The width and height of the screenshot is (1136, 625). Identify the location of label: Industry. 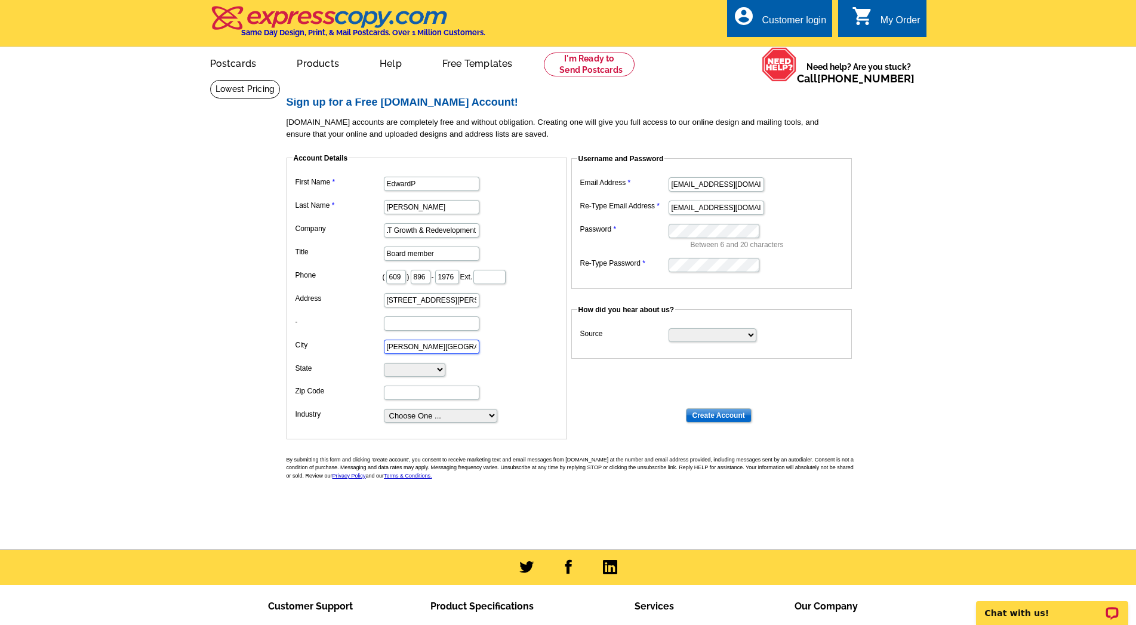
(339, 414).